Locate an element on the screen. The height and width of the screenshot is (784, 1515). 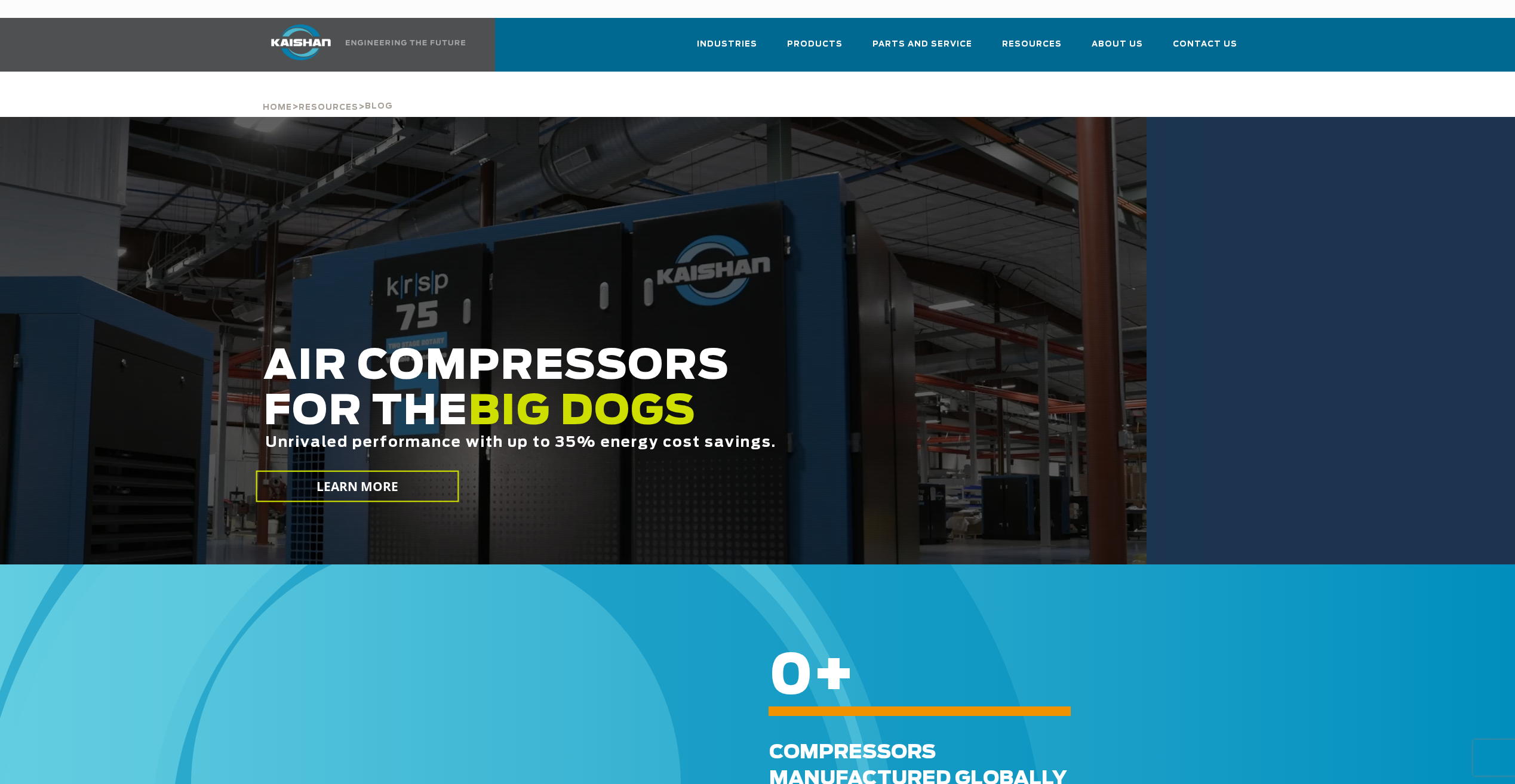
span: Unrivaled performance with up to 35% energy cost savings. is located at coordinates (521, 443).